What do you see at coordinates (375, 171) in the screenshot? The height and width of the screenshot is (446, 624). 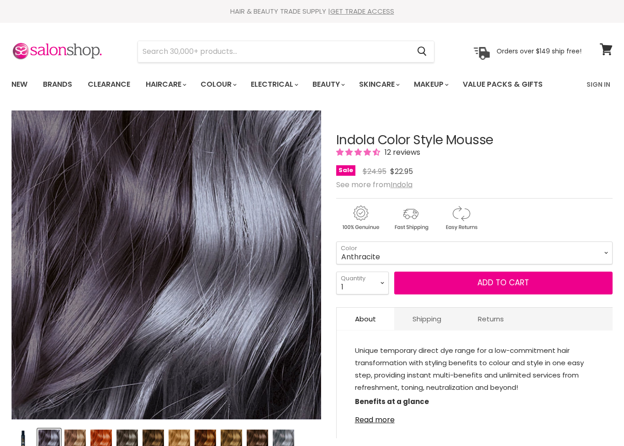 I see `span: $24.95` at bounding box center [375, 171].